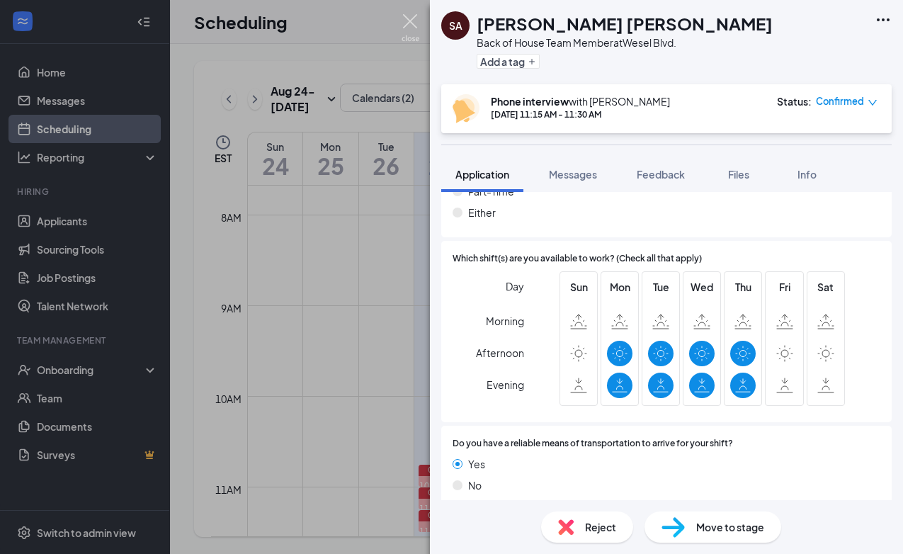  I want to click on span: Files, so click(739, 174).